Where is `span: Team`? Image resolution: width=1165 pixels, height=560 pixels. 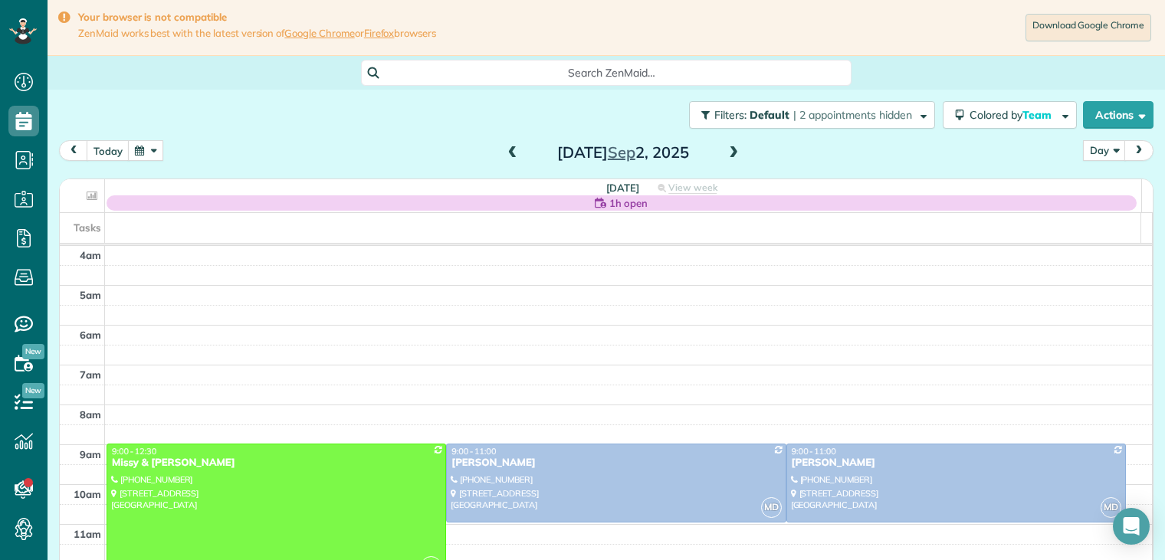 span: Team is located at coordinates (1037, 115).